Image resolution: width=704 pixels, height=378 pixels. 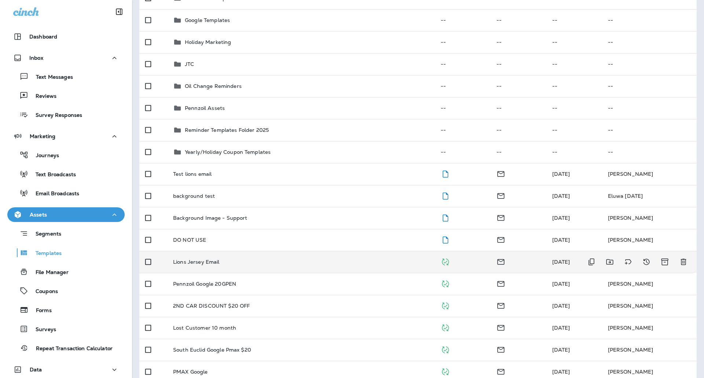 I want to click on p: Coupons, so click(x=43, y=292).